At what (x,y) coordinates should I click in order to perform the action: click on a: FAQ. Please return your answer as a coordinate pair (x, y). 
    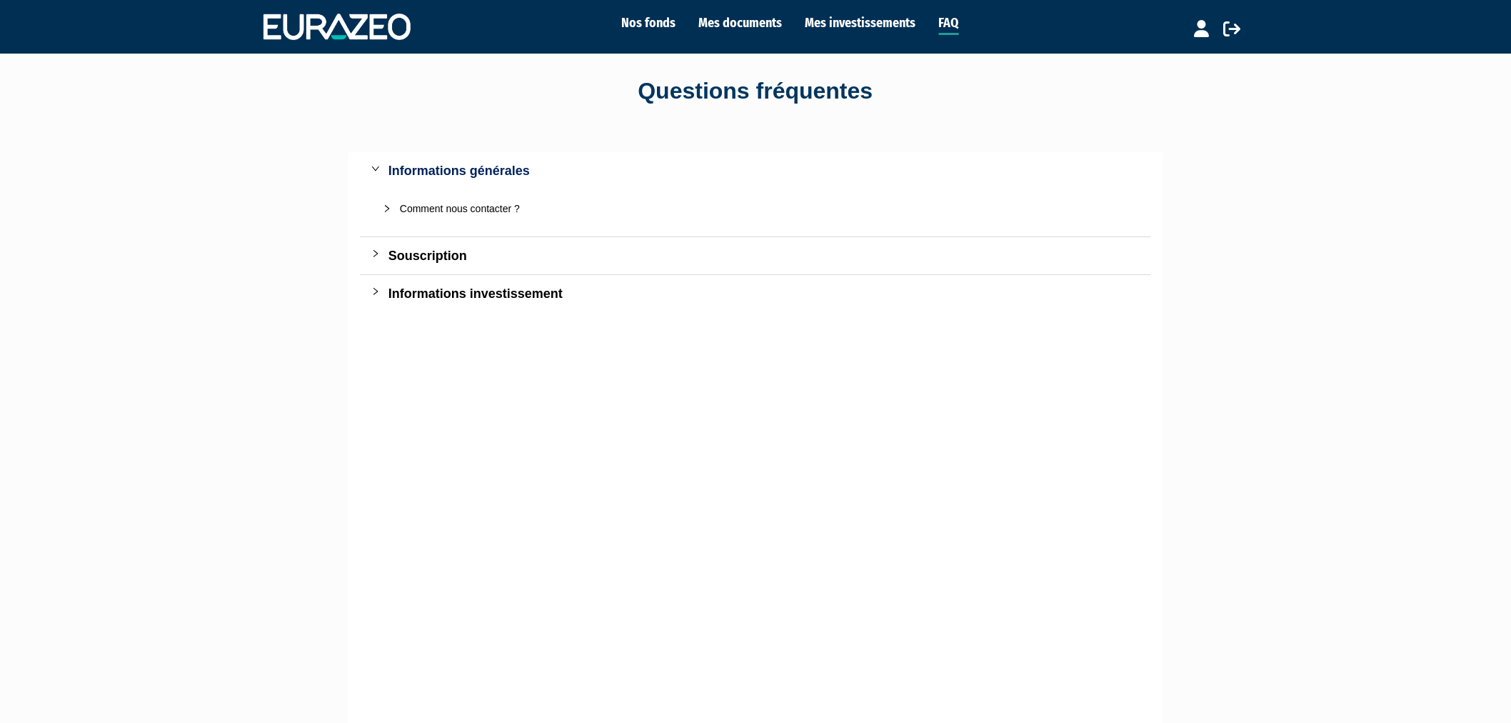
    Looking at the image, I should click on (949, 24).